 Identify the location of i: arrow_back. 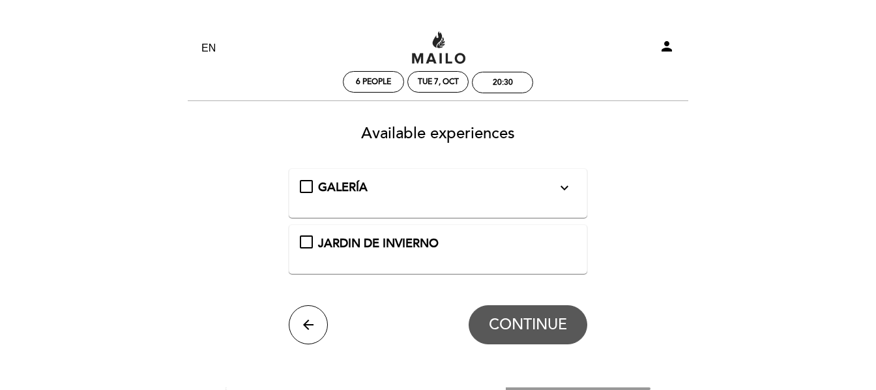
(308, 324).